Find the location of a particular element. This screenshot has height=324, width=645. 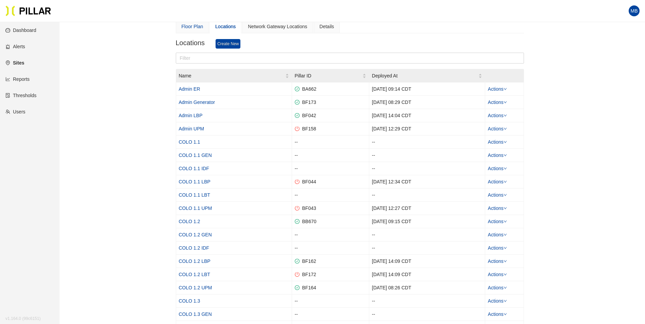

span: BF164 is located at coordinates (308, 288).